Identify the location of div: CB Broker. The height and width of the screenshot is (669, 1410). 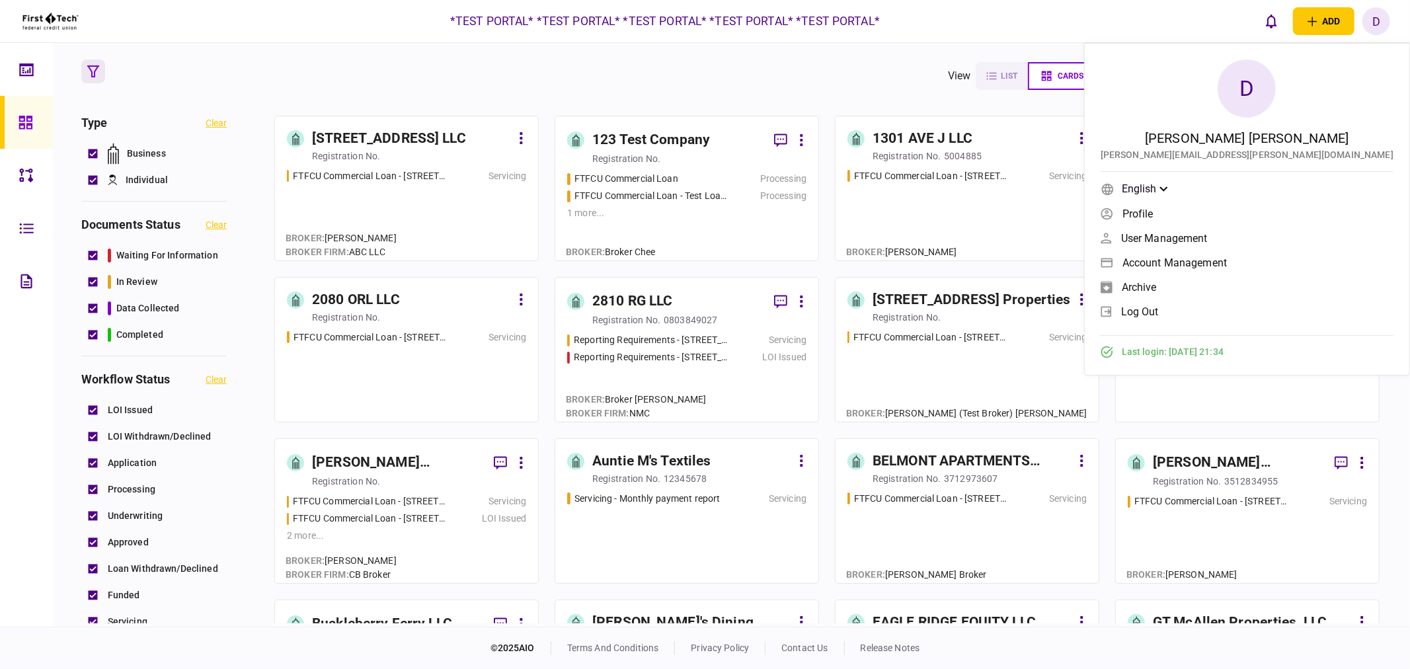
(341, 574).